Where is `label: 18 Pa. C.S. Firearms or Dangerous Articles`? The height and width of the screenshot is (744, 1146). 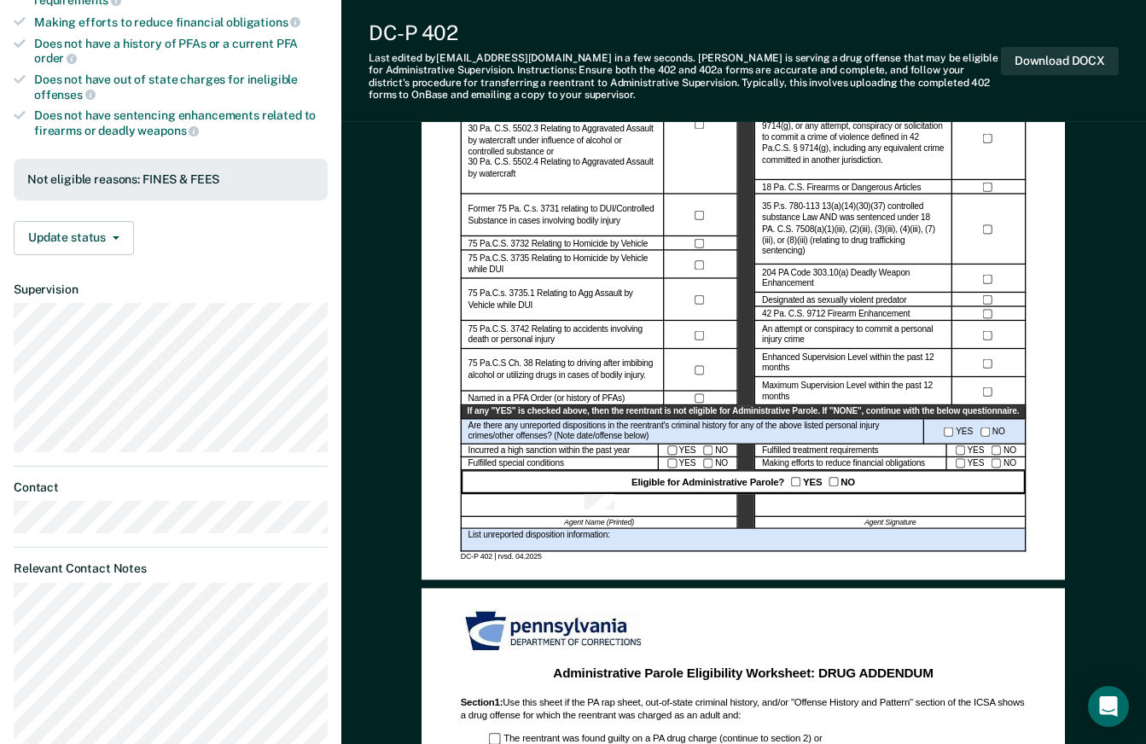
label: 18 Pa. C.S. Firearms or Dangerous Articles is located at coordinates (842, 187).